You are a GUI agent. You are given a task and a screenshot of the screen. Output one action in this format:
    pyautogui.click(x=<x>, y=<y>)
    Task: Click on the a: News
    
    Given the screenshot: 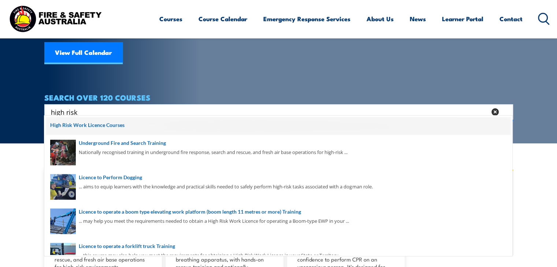 What is the action you would take?
    pyautogui.click(x=418, y=19)
    